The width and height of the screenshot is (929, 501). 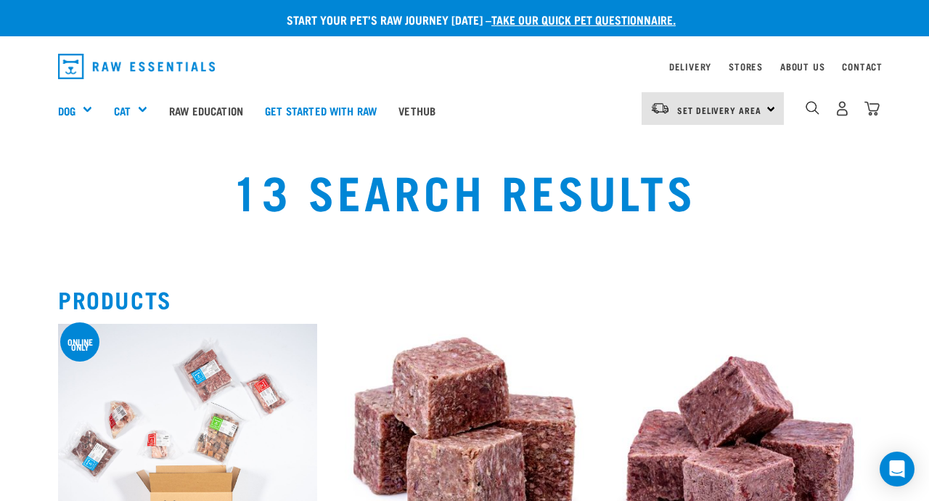 What do you see at coordinates (465, 66) in the screenshot?
I see `nav: dropdown navigation` at bounding box center [465, 66].